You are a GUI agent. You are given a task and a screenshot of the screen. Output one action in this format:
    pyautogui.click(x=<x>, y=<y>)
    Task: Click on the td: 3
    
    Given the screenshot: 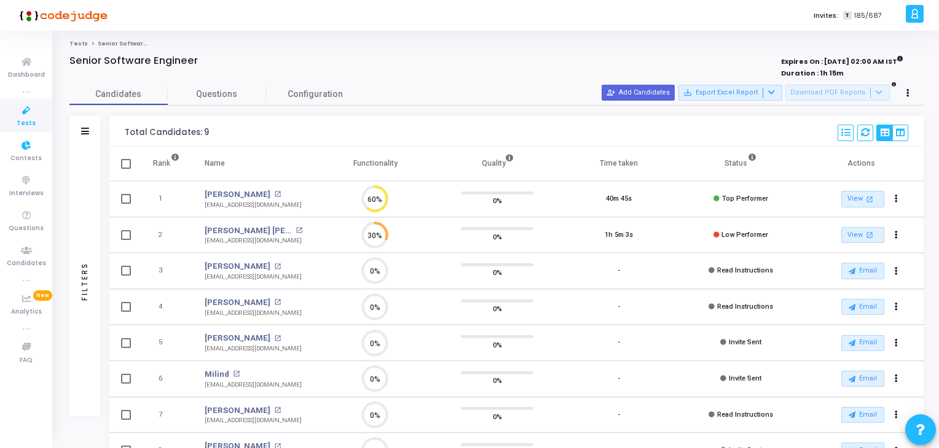 What is the action you would take?
    pyautogui.click(x=166, y=271)
    